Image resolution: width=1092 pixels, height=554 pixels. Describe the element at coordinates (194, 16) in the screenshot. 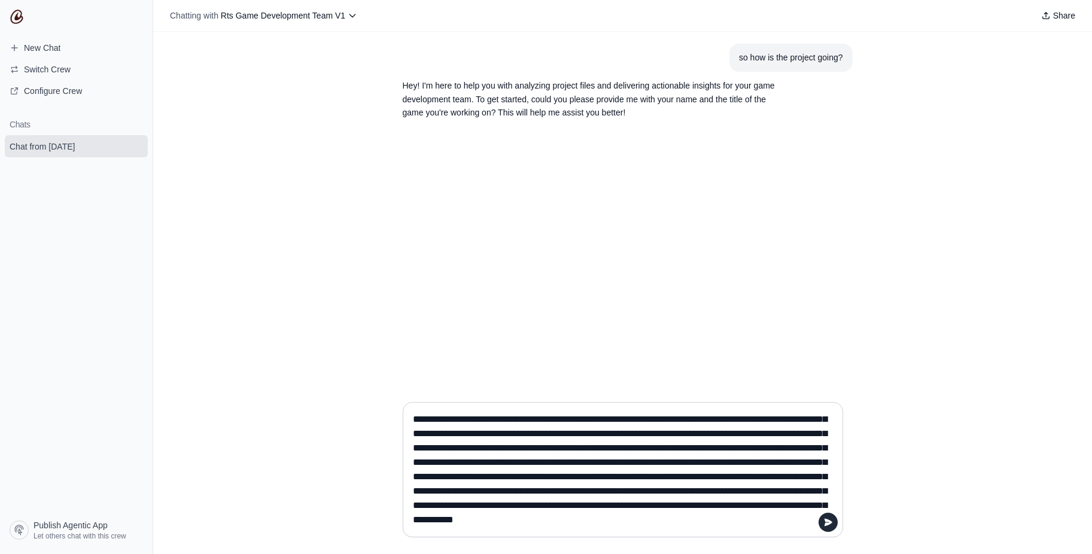

I see `span: Chatting with` at that location.